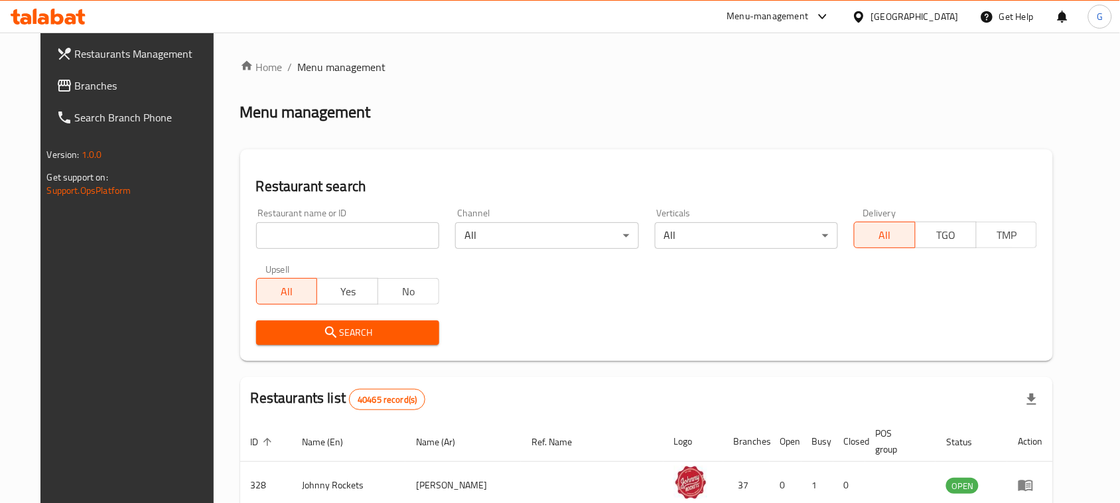 This screenshot has width=1120, height=503. Describe the element at coordinates (261, 67) in the screenshot. I see `a: Home` at that location.